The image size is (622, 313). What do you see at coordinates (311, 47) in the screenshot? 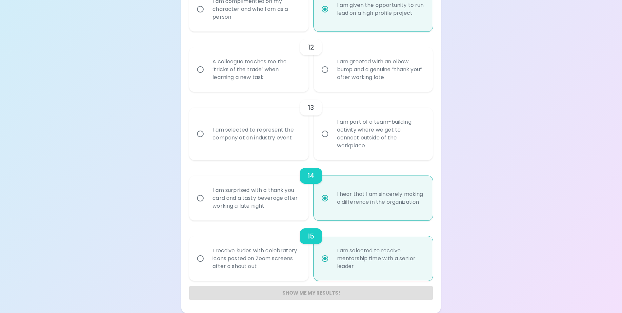
I see `h6: 12` at bounding box center [311, 47].